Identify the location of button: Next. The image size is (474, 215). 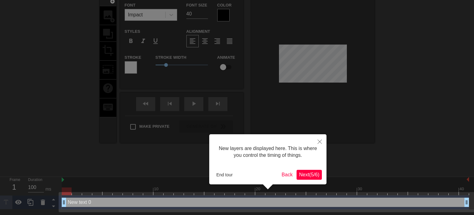
(309, 174).